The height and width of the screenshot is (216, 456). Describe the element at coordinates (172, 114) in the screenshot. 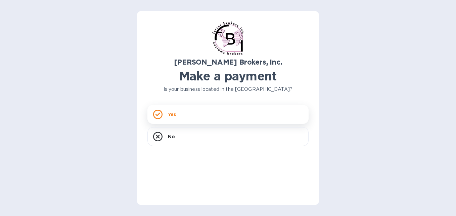

I see `p: Yes` at that location.